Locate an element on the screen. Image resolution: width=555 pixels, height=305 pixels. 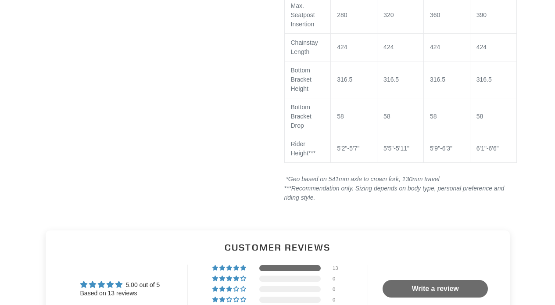
em: *Geo based on 541mm axle to crown fork, 130mm travel is located at coordinates (362, 179).